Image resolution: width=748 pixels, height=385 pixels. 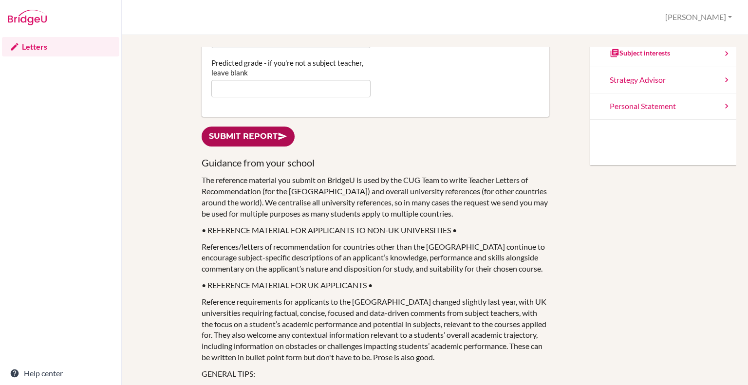 I want to click on a: Submit report, so click(x=248, y=136).